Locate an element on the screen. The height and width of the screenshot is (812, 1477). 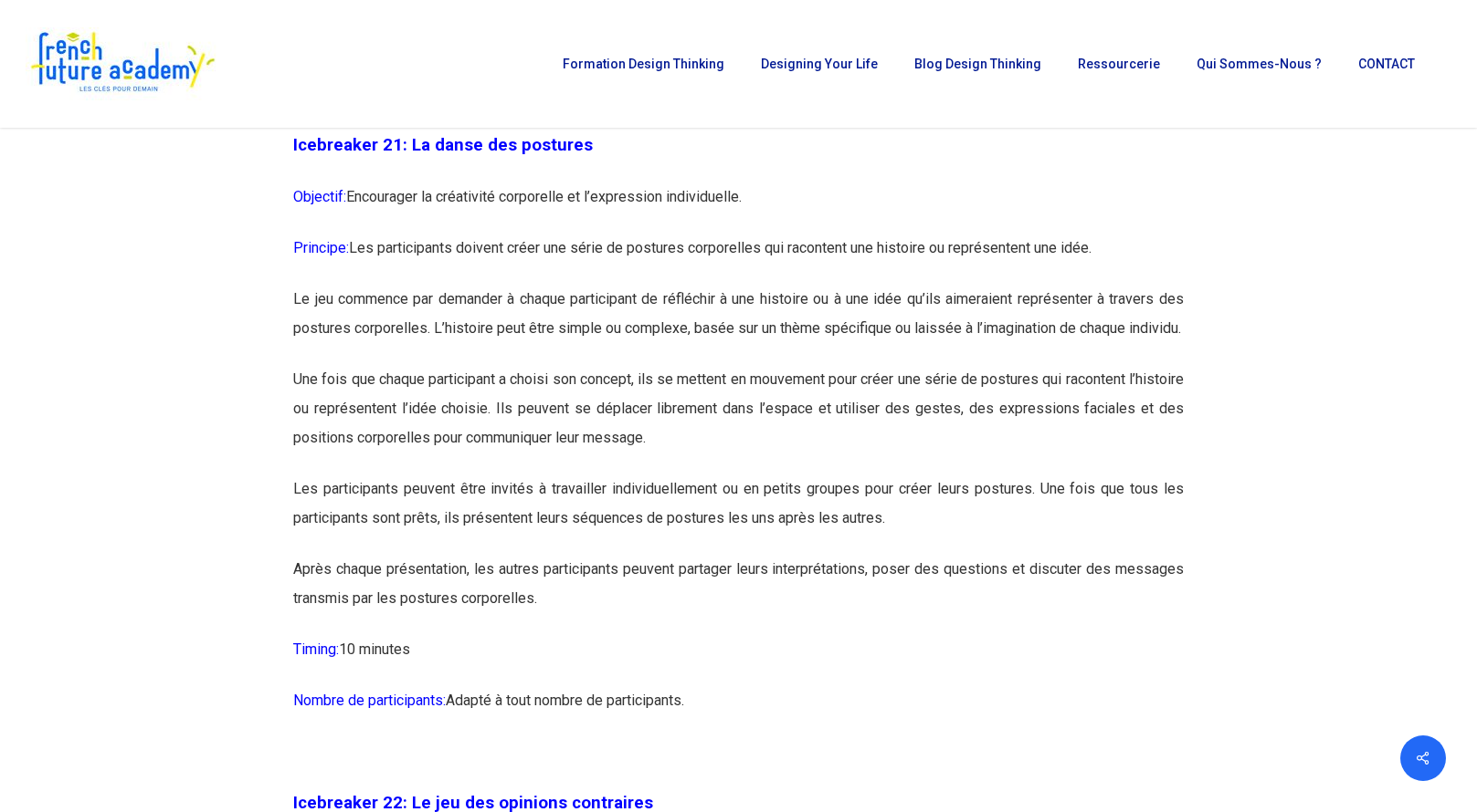
p: Après chaque présentation, les autres participants peuvent partager leurs interprétations, poser ... is located at coordinates (738, 595).